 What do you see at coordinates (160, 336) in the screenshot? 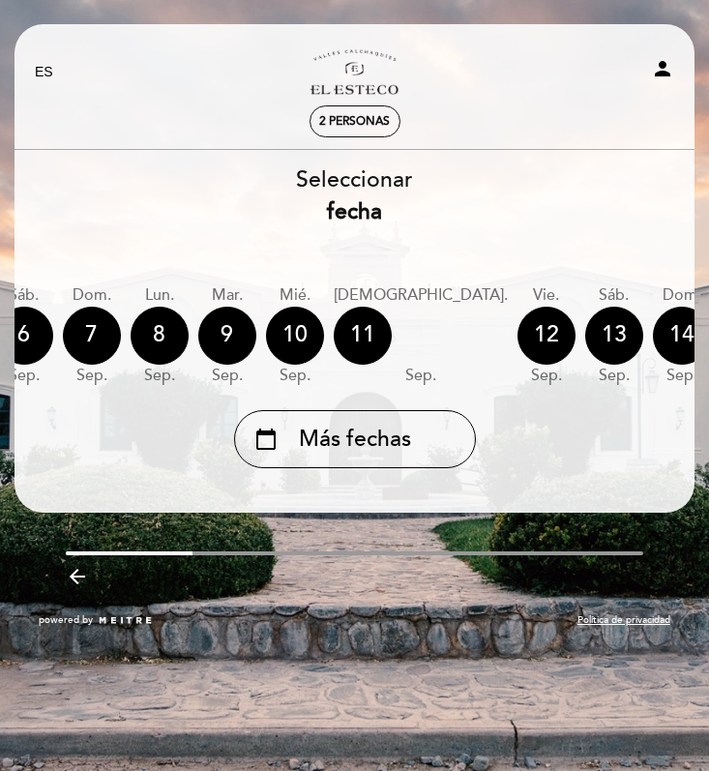
I see `div: 8` at bounding box center [160, 336].